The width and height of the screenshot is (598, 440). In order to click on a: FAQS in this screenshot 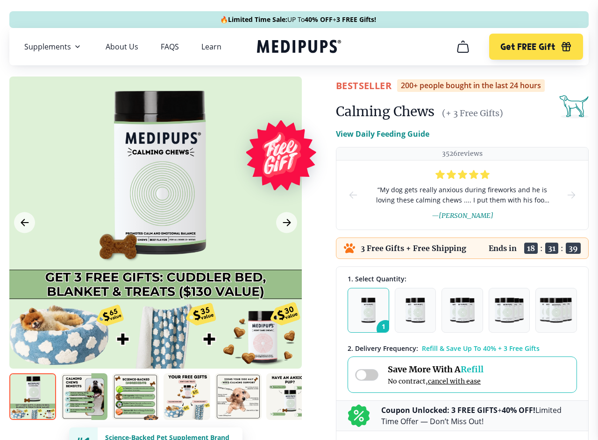, I will do `click(169, 47)`.